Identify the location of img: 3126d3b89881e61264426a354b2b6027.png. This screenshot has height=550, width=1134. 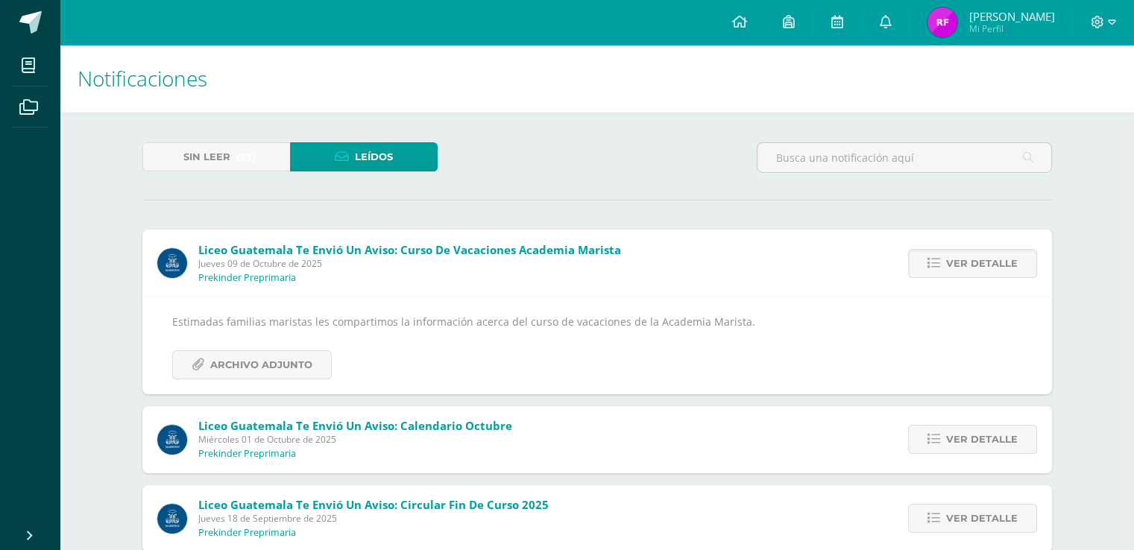
(942, 22).